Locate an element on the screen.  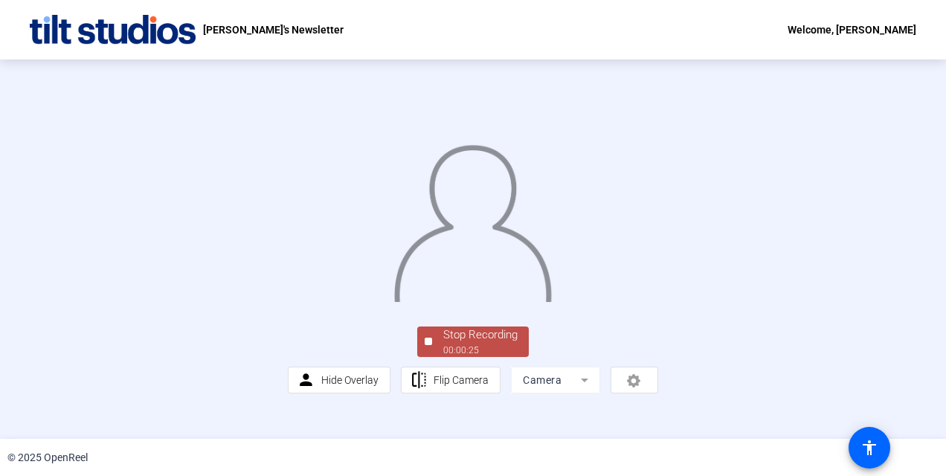
mat-icon: accessibility is located at coordinates (869, 447).